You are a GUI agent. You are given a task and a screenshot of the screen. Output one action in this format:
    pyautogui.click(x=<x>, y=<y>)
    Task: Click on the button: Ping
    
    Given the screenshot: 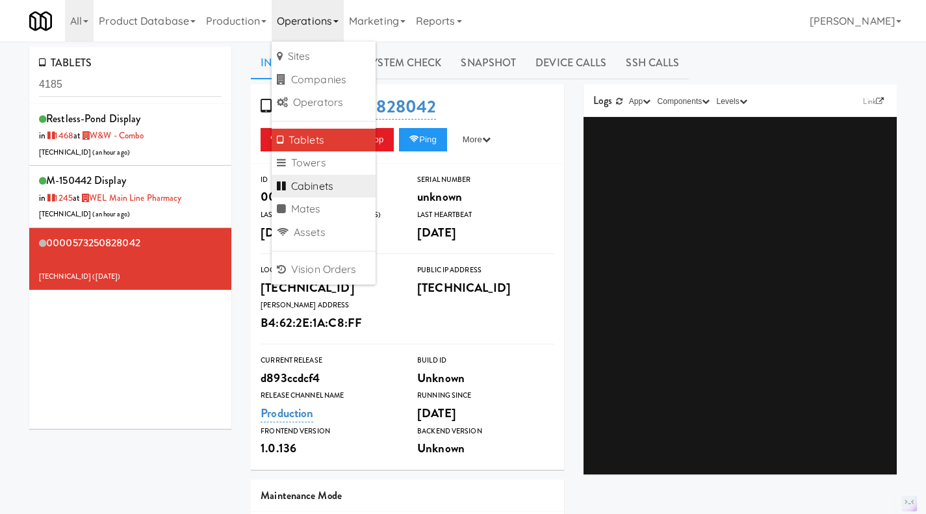 What is the action you would take?
    pyautogui.click(x=423, y=140)
    